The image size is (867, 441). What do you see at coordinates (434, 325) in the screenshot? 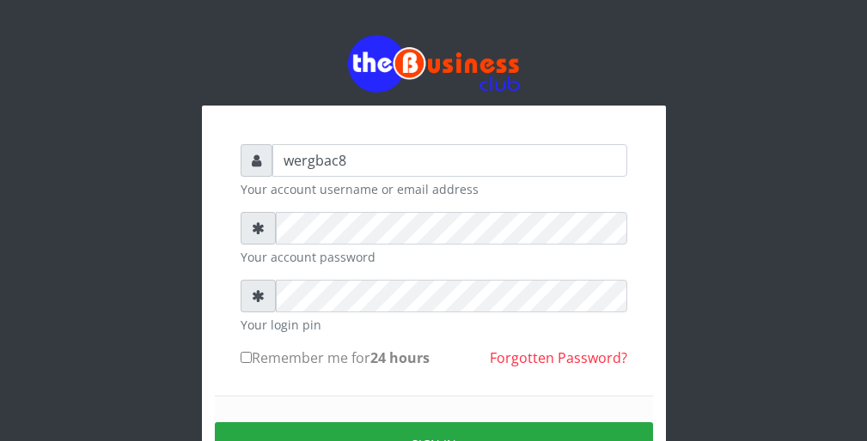
I see `small: Your login pin` at bounding box center [434, 325].